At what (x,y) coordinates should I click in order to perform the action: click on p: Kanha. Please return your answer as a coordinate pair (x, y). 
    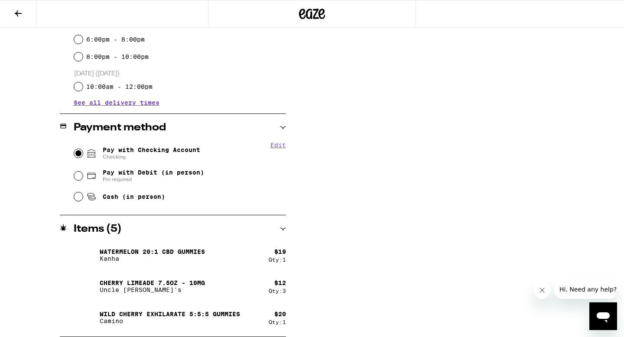
    Looking at the image, I should click on (152, 258).